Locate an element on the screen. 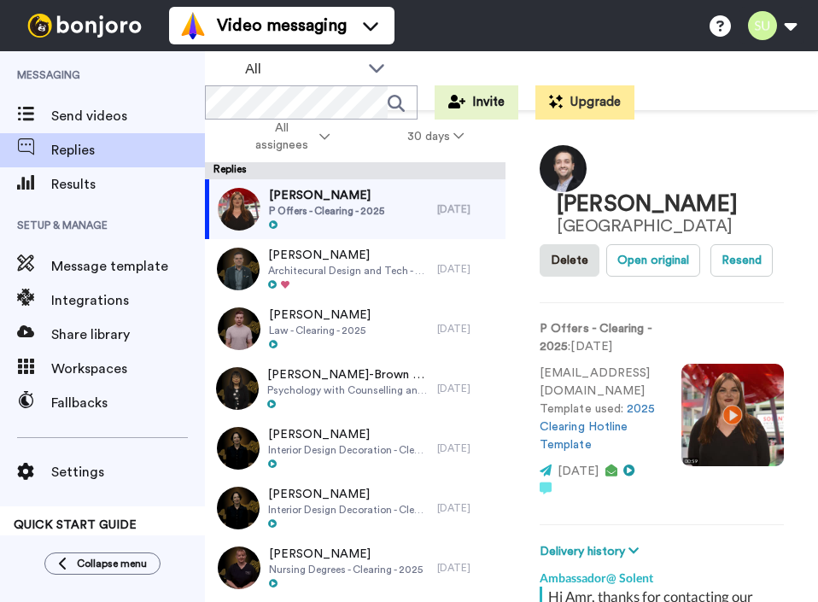  img: 6665af85-3f7a-463d-befa-2e6a25c3e264-thumb.jpg is located at coordinates (239, 568).